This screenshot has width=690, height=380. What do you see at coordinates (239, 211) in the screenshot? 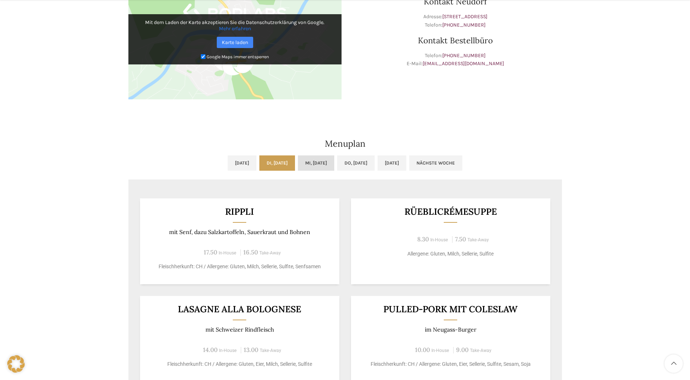
I see `h3: Rippli` at bounding box center [239, 211].